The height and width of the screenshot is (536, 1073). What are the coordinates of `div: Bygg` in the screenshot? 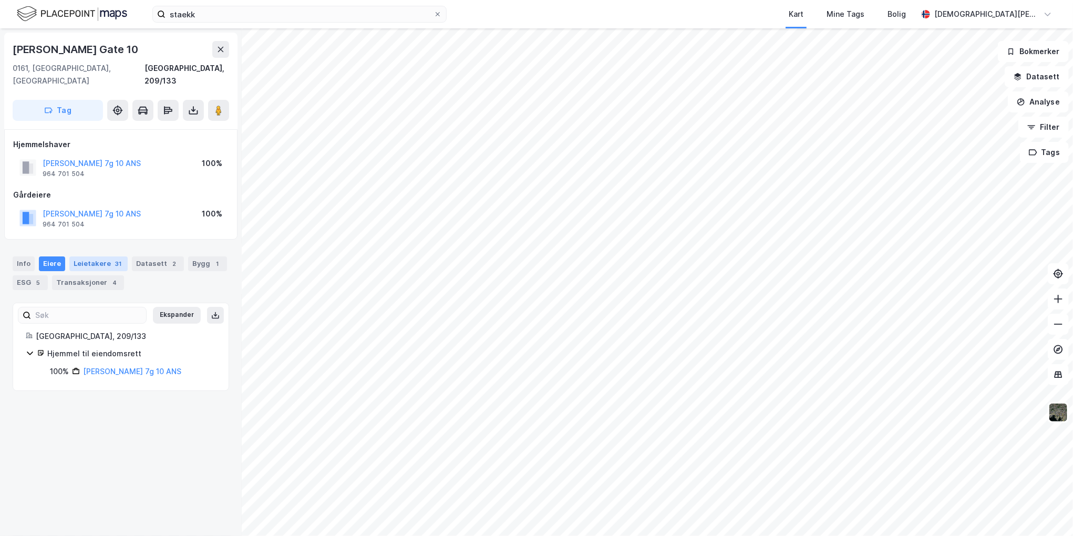 It's located at (208, 264).